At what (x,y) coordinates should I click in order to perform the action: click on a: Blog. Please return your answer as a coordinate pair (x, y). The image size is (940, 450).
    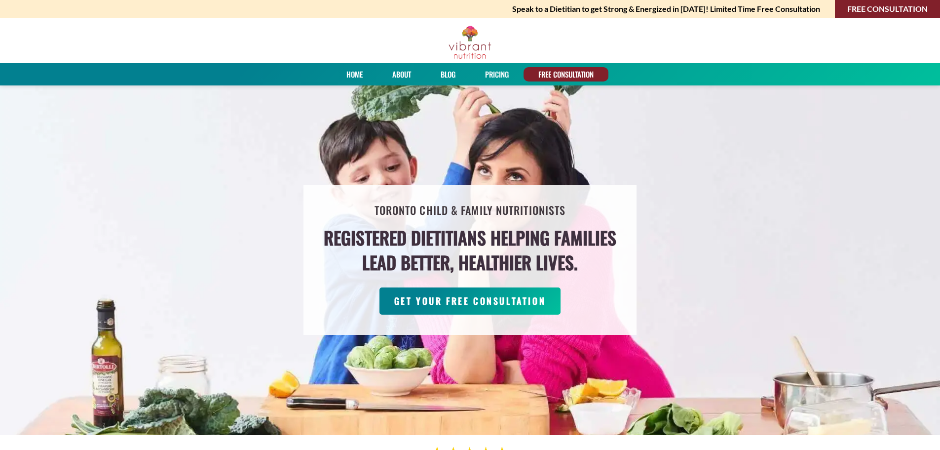
    Looking at the image, I should click on (448, 74).